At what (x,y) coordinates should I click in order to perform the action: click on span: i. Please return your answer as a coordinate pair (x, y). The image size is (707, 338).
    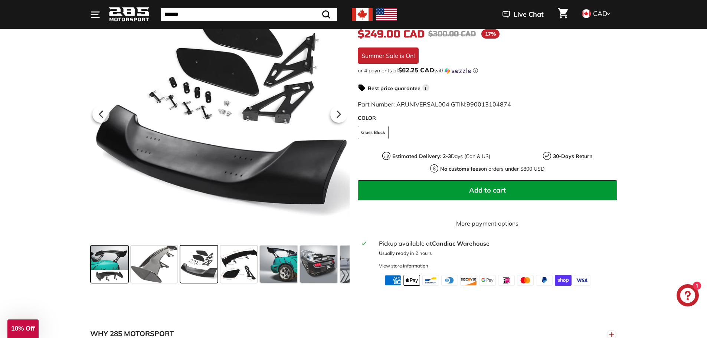
    Looking at the image, I should click on (426, 88).